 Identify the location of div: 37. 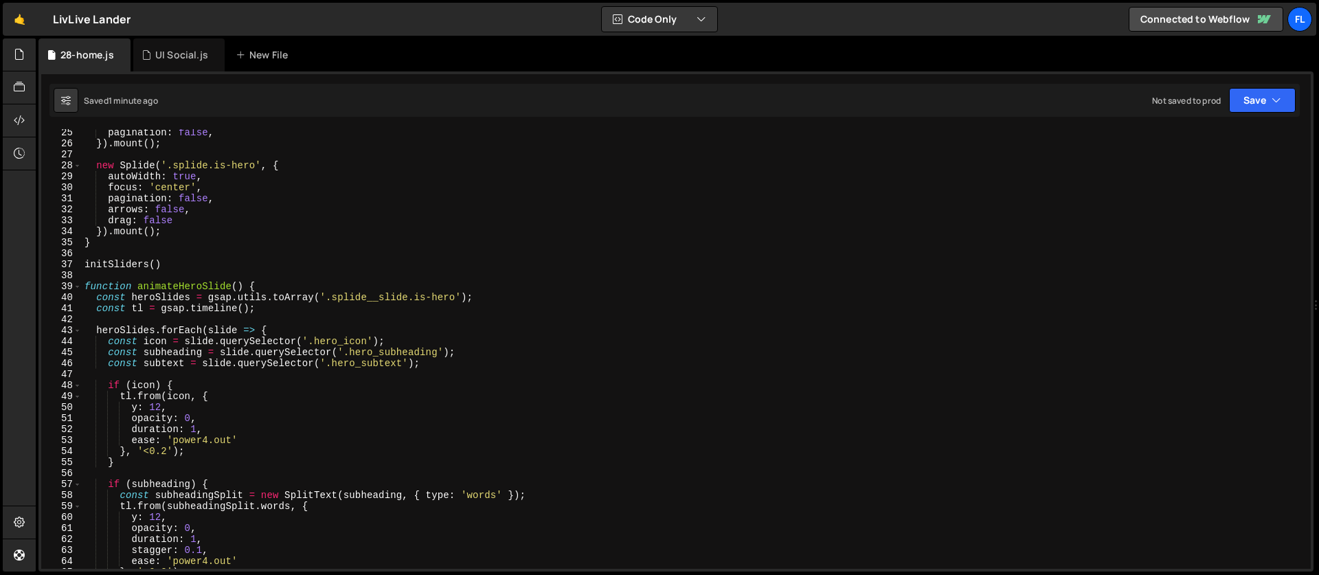
(61, 265).